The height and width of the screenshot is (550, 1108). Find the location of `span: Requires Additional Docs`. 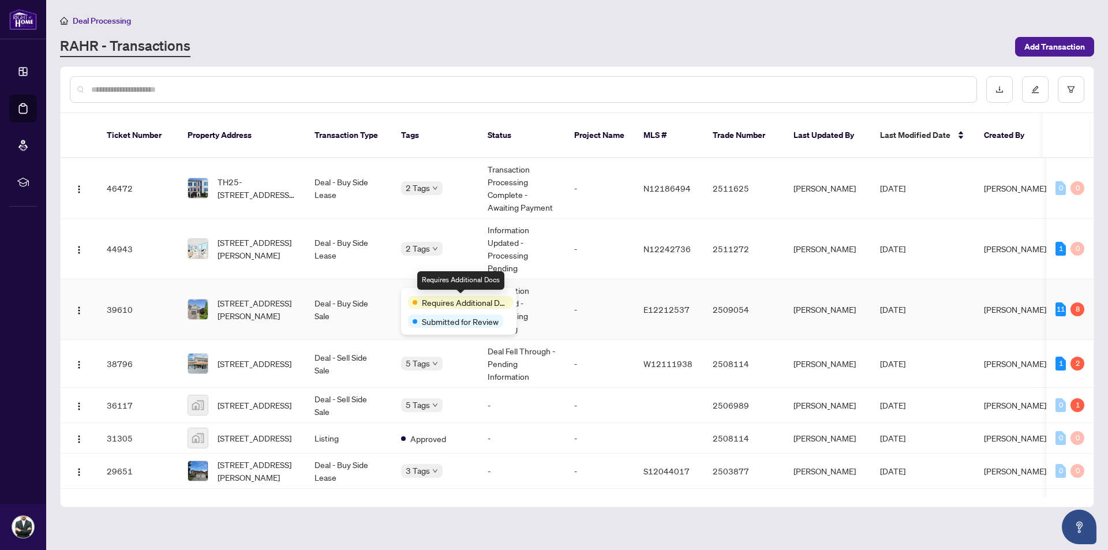

span: Requires Additional Docs is located at coordinates (465, 303).